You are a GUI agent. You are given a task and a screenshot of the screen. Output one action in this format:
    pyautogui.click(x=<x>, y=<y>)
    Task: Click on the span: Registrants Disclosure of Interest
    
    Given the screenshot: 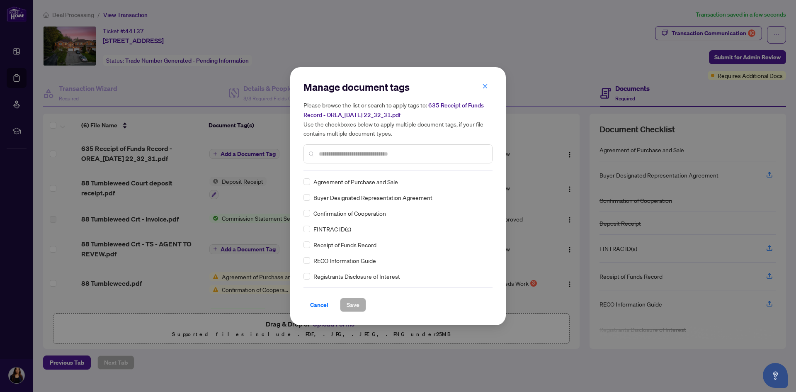 What is the action you would take?
    pyautogui.click(x=357, y=276)
    